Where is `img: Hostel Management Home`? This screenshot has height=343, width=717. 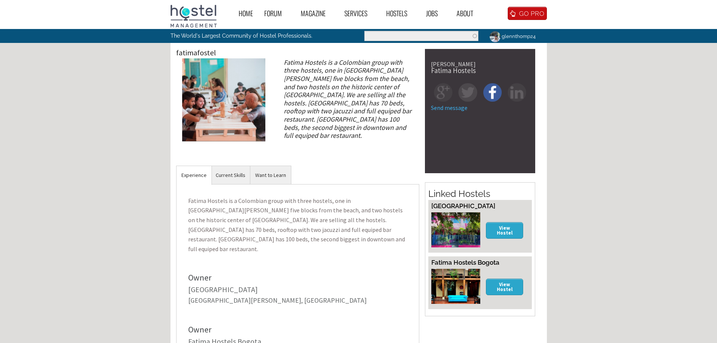
img: Hostel Management Home is located at coordinates (194, 16).